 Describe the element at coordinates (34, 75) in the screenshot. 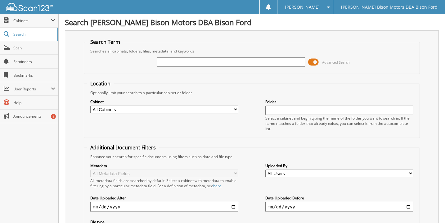

I see `span: Bookmarks` at that location.